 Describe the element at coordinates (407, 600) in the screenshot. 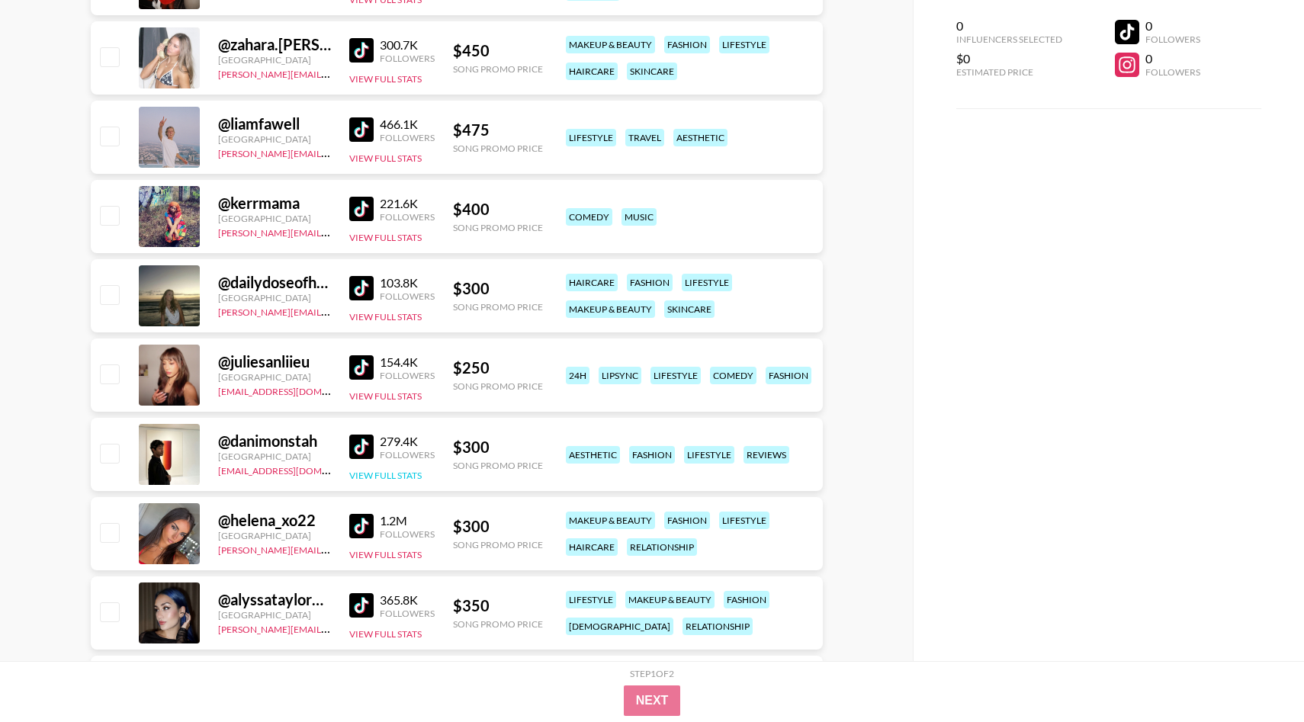

I see `div: 365.8K` at that location.